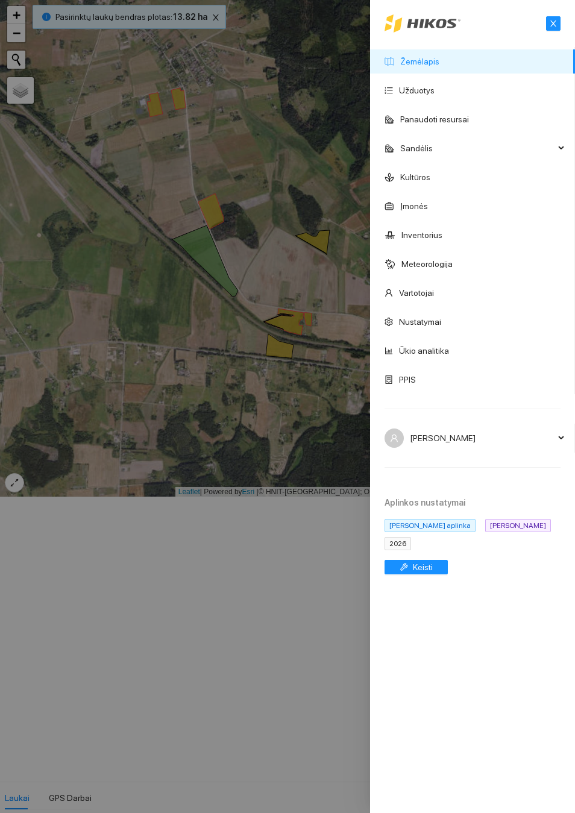 Image resolution: width=575 pixels, height=813 pixels. What do you see at coordinates (424, 351) in the screenshot?
I see `a: Ūkio analitika` at bounding box center [424, 351].